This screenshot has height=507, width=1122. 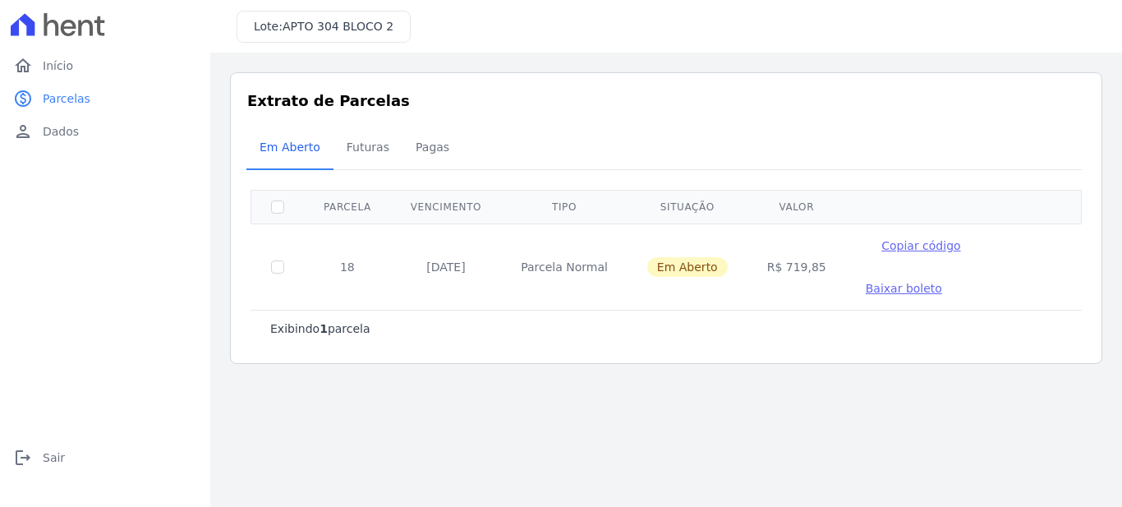 I want to click on i: paid, so click(x=23, y=99).